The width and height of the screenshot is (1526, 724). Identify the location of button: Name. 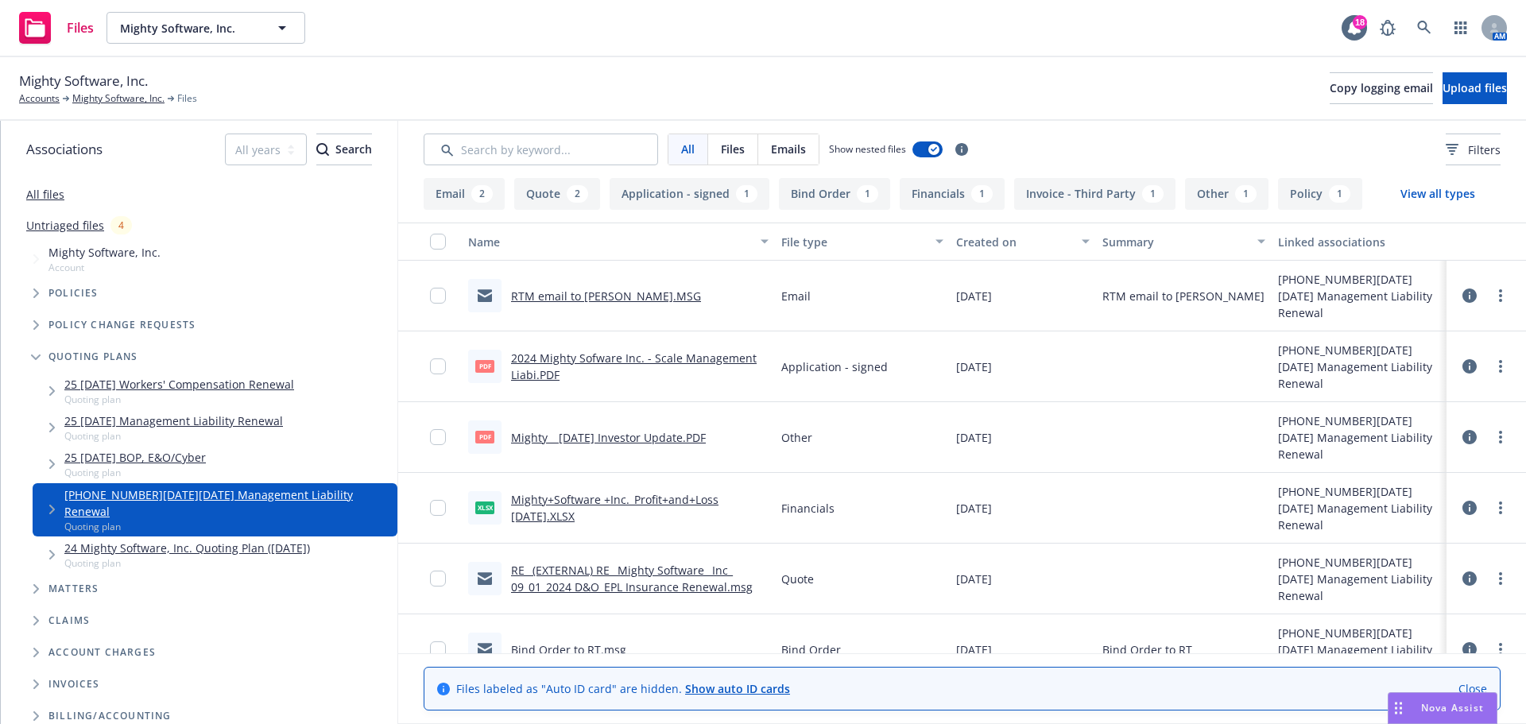
(619, 242).